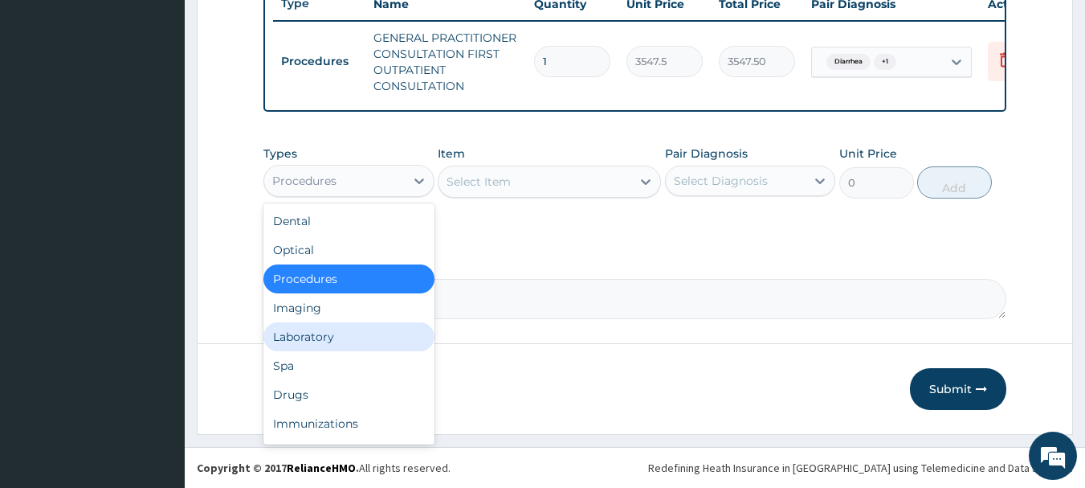  What do you see at coordinates (885, 62) in the screenshot?
I see `span: + 1` at bounding box center [885, 62].